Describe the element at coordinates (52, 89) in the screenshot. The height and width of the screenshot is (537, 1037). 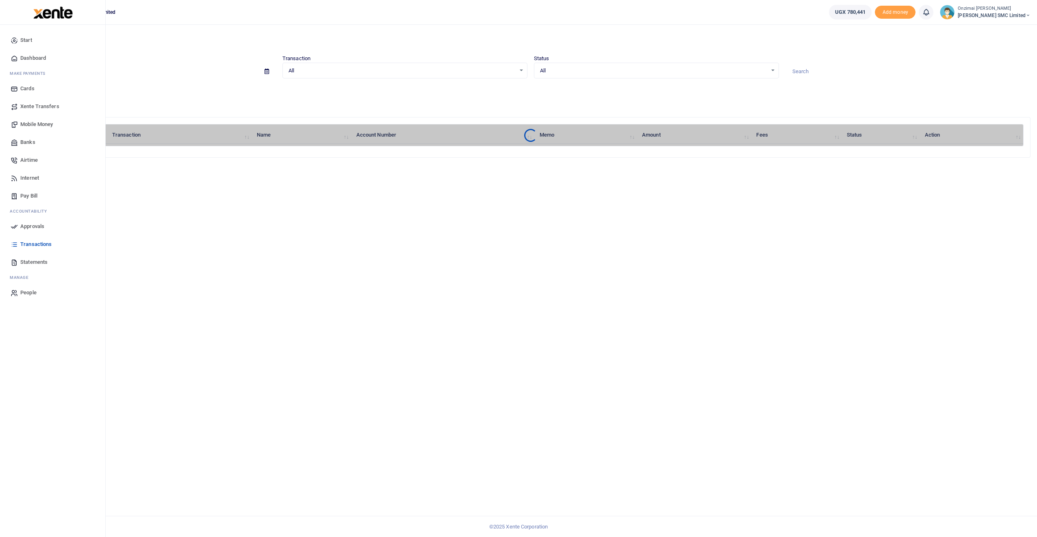
I see `a: Cards` at that location.